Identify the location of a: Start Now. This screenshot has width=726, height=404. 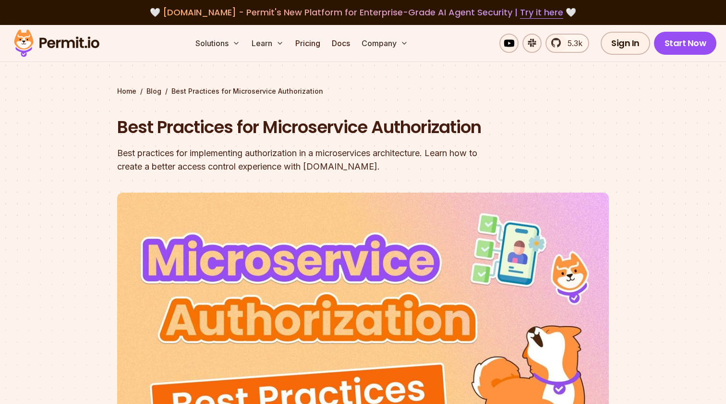
(685, 43).